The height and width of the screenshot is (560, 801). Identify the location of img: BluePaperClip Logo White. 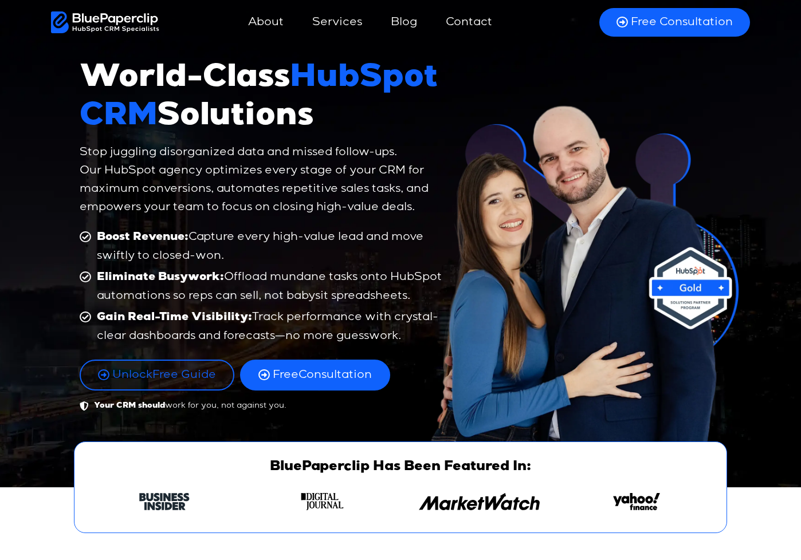
(105, 22).